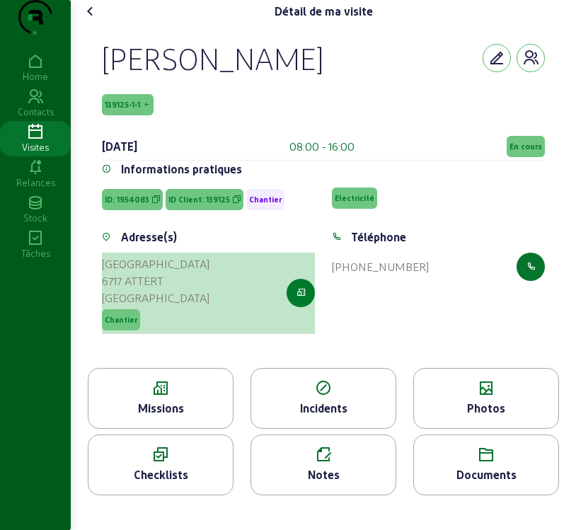 The height and width of the screenshot is (530, 576). I want to click on span: Electricité, so click(355, 198).